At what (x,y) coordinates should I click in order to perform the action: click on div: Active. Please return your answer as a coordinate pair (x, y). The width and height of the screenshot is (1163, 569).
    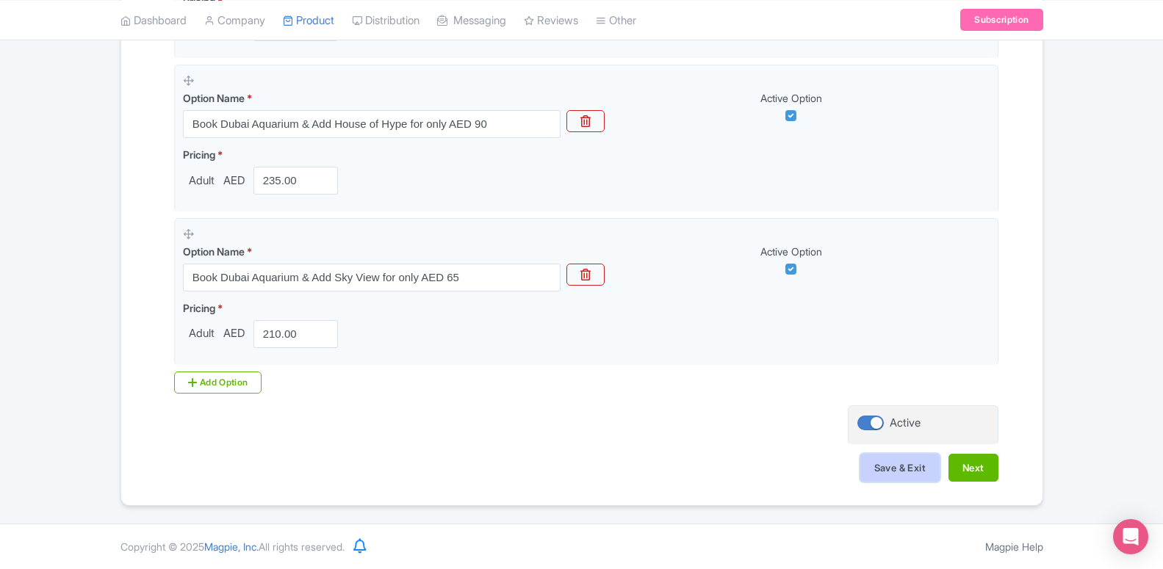
    Looking at the image, I should click on (905, 423).